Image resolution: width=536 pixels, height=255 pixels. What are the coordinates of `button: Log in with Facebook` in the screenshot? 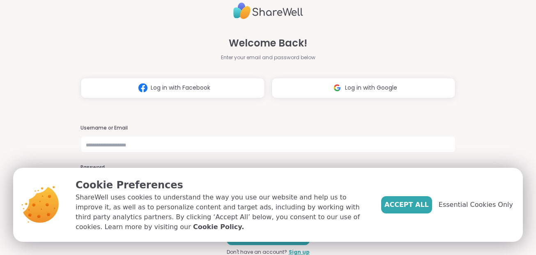 It's located at (172, 88).